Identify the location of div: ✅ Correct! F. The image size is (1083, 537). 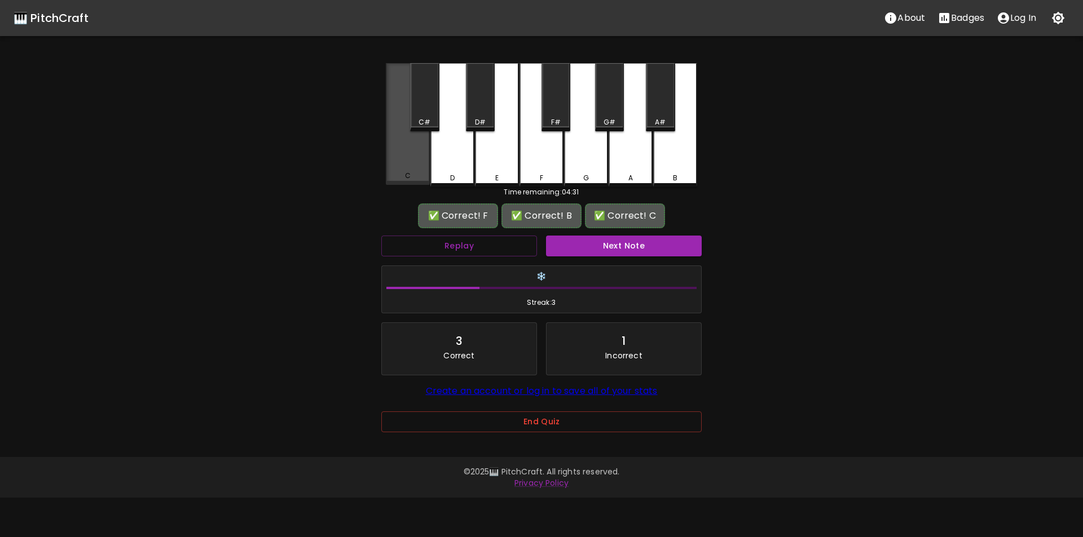
(458, 216).